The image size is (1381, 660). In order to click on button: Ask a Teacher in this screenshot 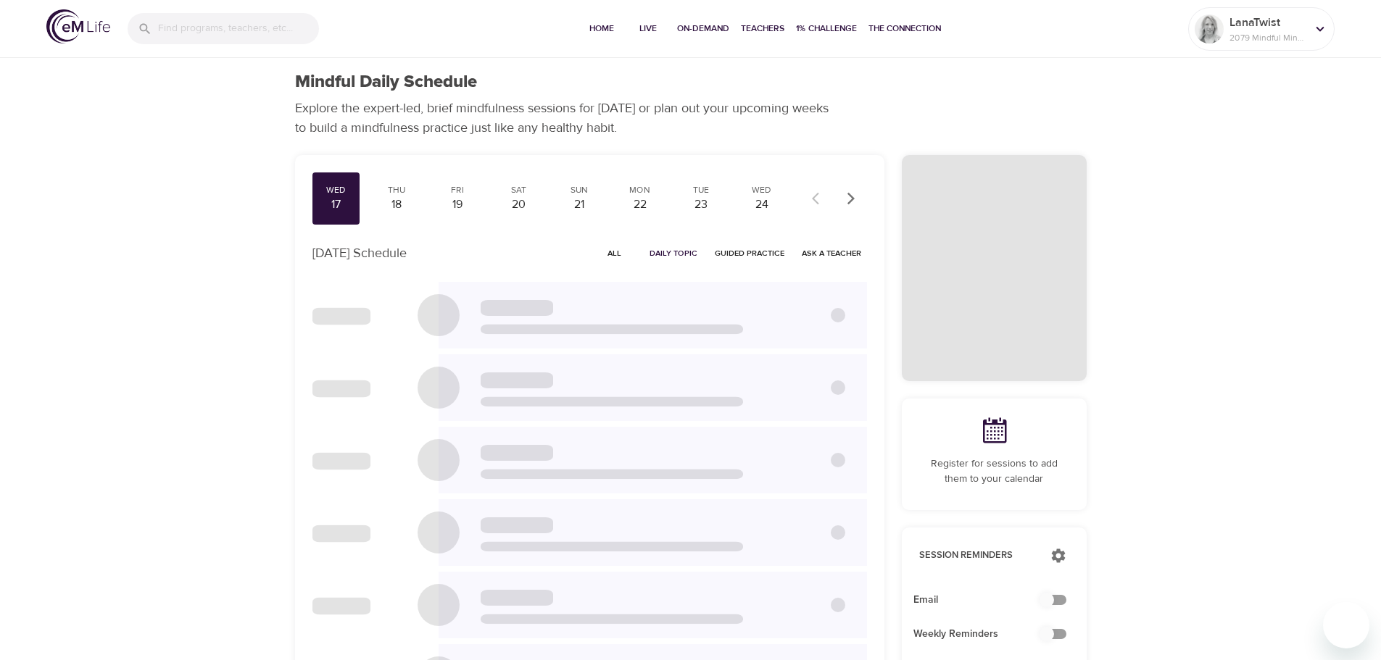, I will do `click(831, 253)`.